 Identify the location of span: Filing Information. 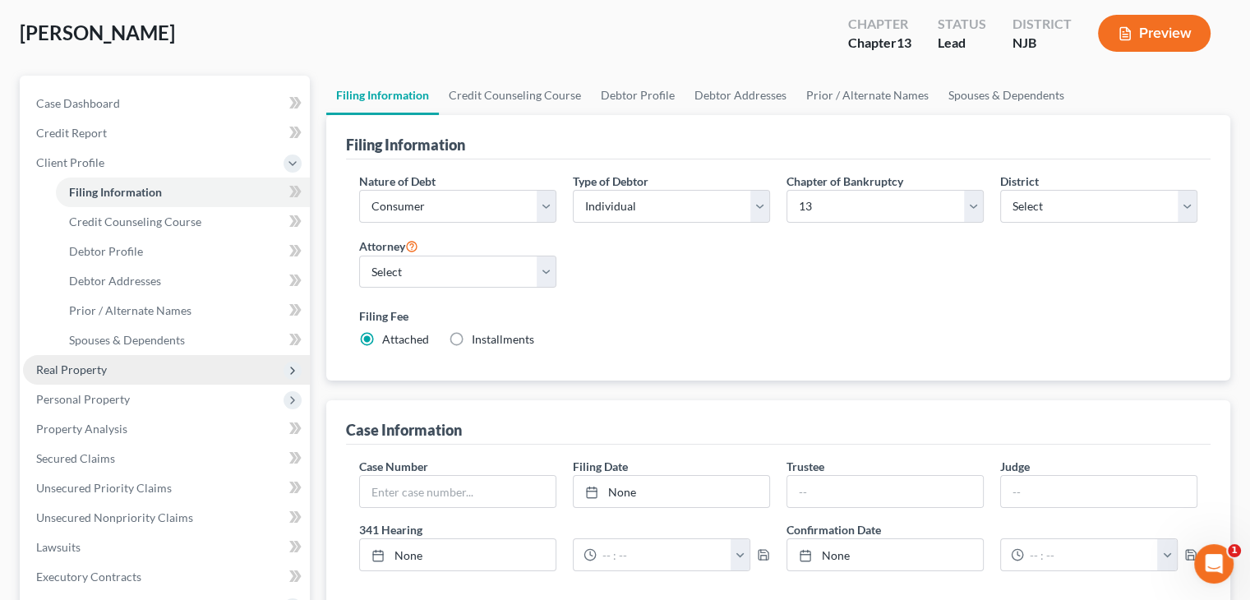
(115, 191).